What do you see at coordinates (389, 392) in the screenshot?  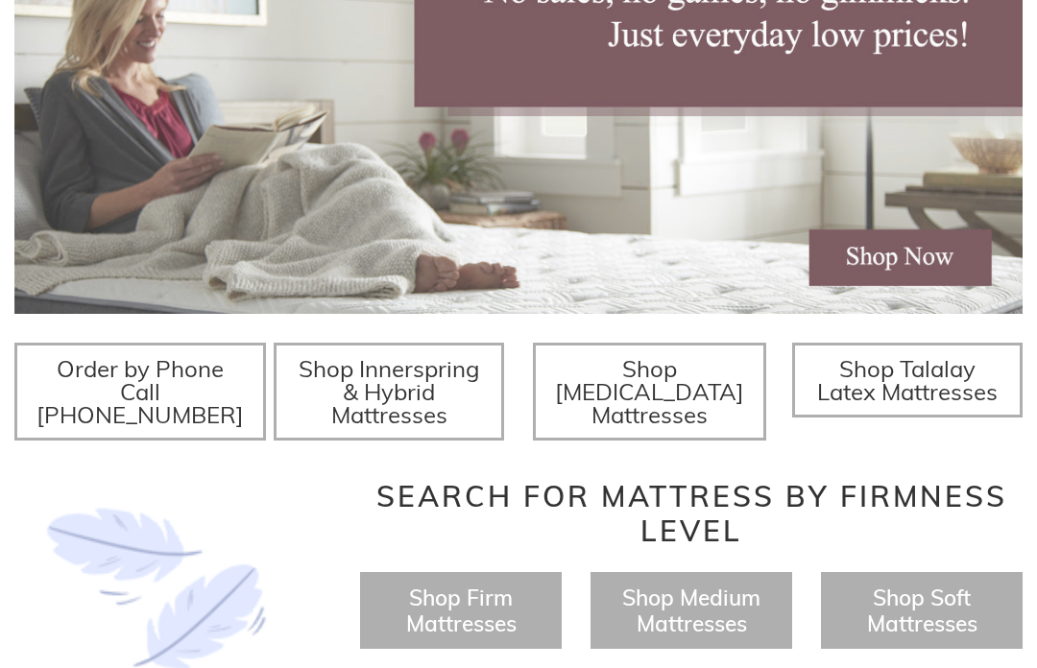 I see `a: Shop Innerspring & Hybrid Mattresses` at bounding box center [389, 392].